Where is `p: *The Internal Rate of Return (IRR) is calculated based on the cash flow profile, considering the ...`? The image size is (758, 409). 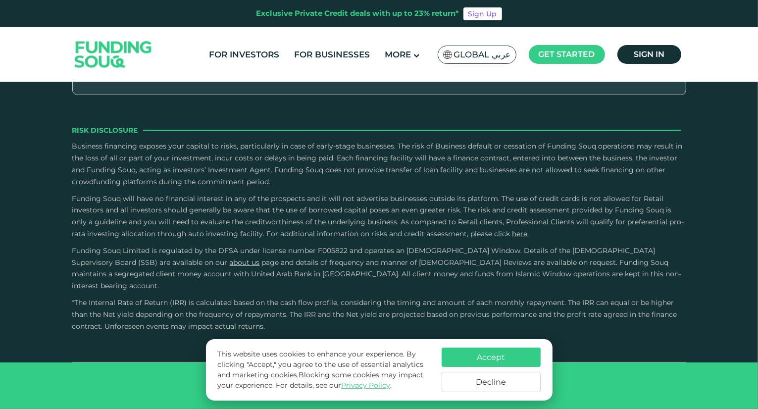
p: *The Internal Rate of Return (IRR) is calculated based on the cash flow profile, considering the ... is located at coordinates (379, 315).